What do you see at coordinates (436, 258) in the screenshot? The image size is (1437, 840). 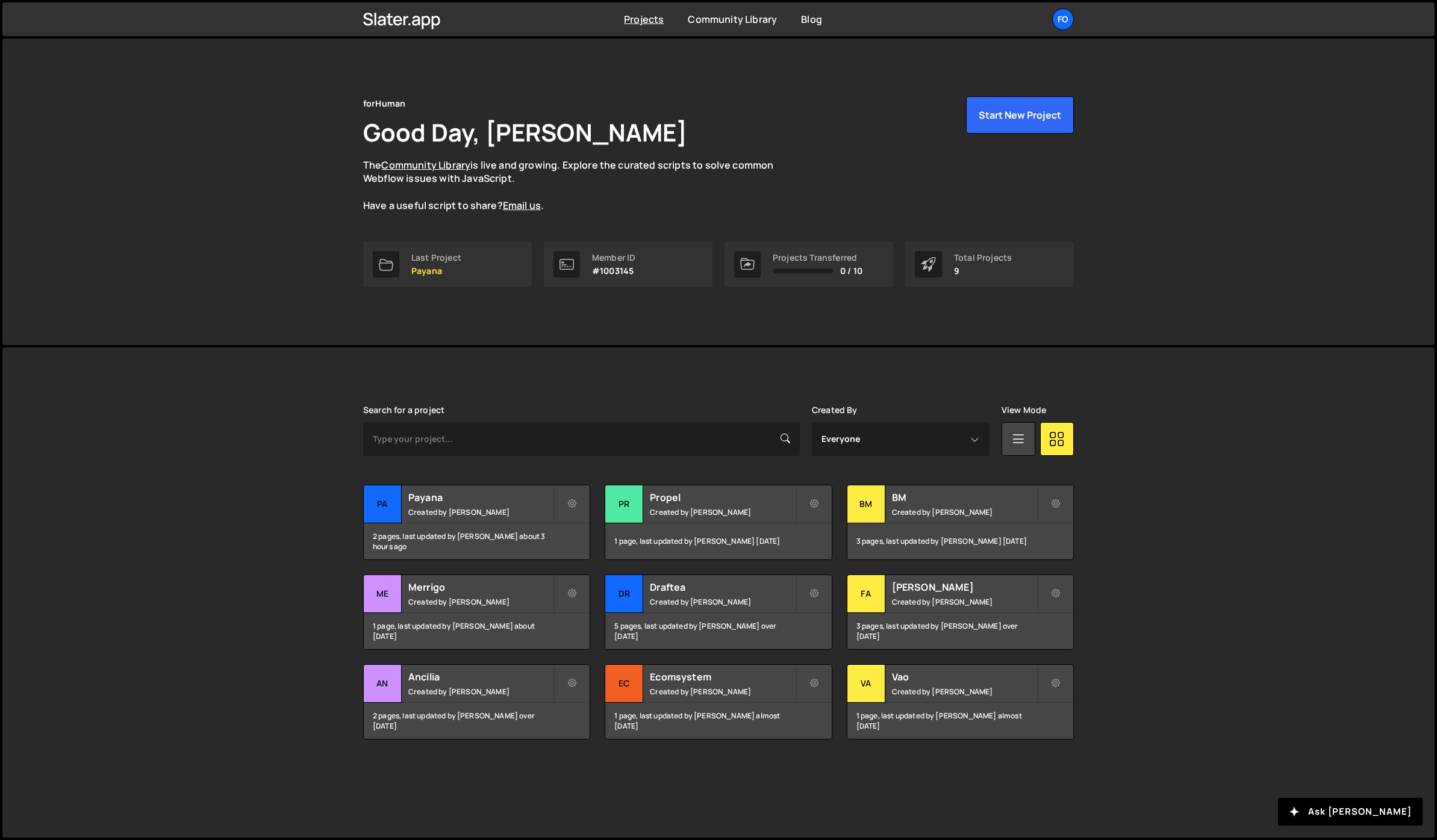 I see `div: Last Project` at bounding box center [436, 258].